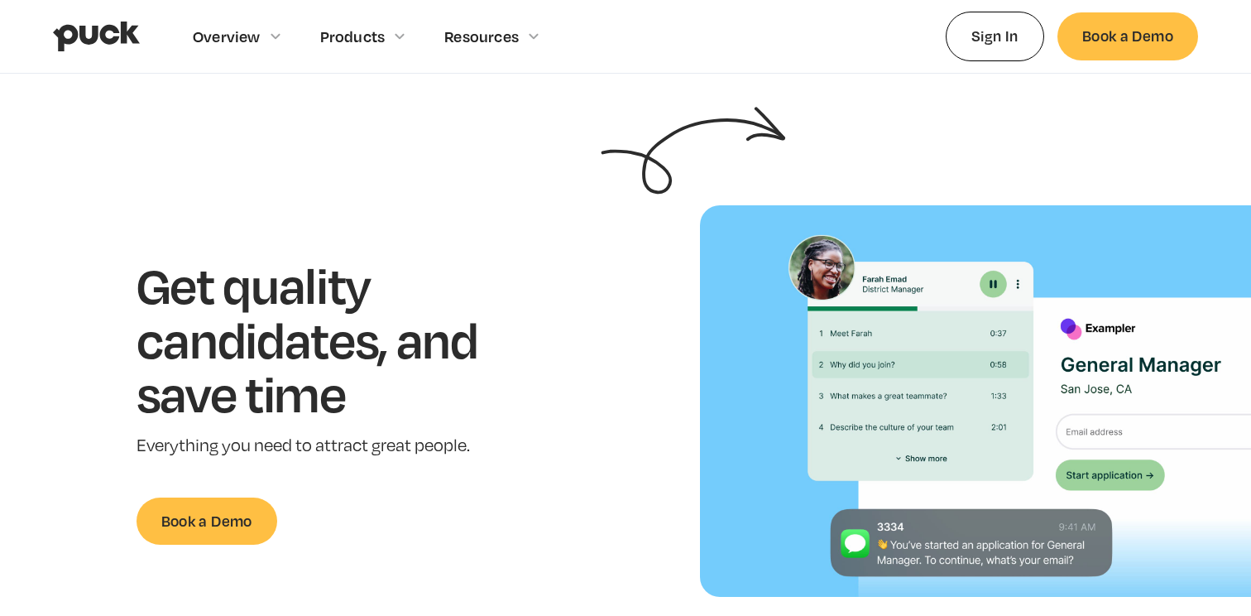 This screenshot has height=616, width=1251. What do you see at coordinates (227, 36) in the screenshot?
I see `div: Overview` at bounding box center [227, 36].